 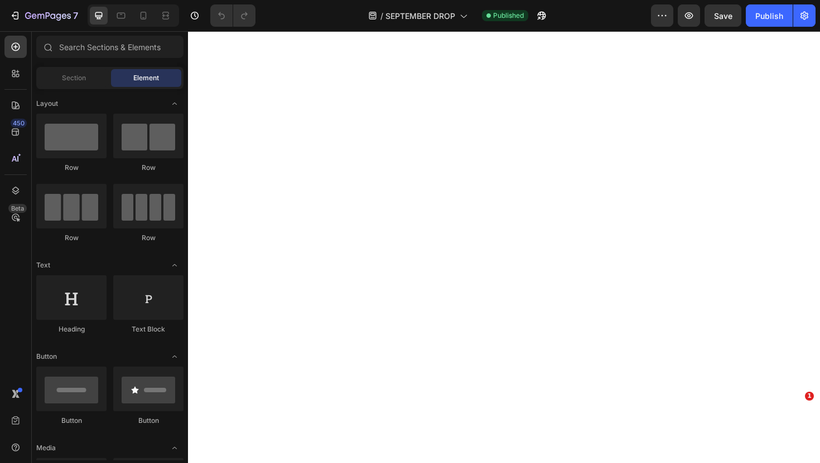 What do you see at coordinates (46, 357) in the screenshot?
I see `span: Button` at bounding box center [46, 357].